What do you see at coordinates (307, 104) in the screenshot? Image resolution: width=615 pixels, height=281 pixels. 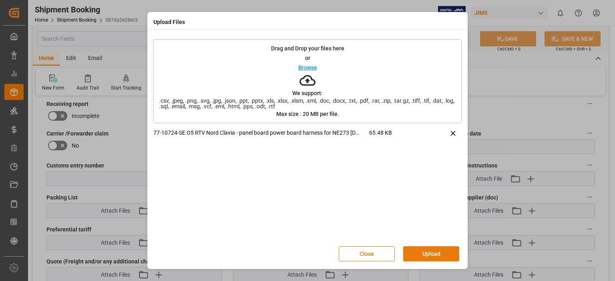 I see `span: .csv, .jpeg, .png, .svg, .jpg, .json, .ppt, .pptx, .xls, .xlsx, .xlsm, .xml, .doc, .docx, .txt, ....` at bounding box center [307, 104].